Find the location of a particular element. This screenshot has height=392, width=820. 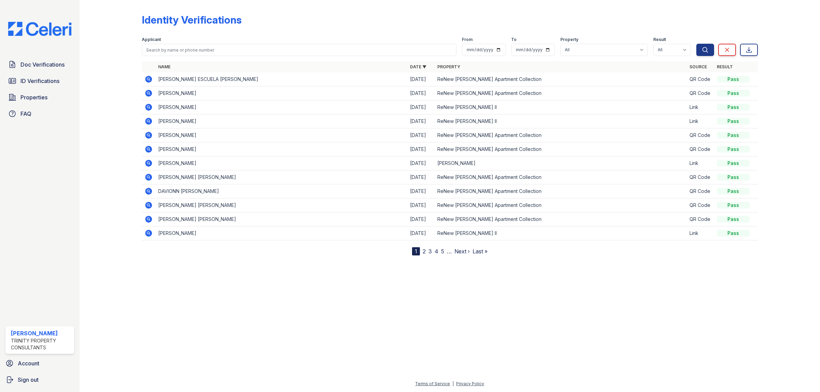

label: To is located at coordinates (514, 40).